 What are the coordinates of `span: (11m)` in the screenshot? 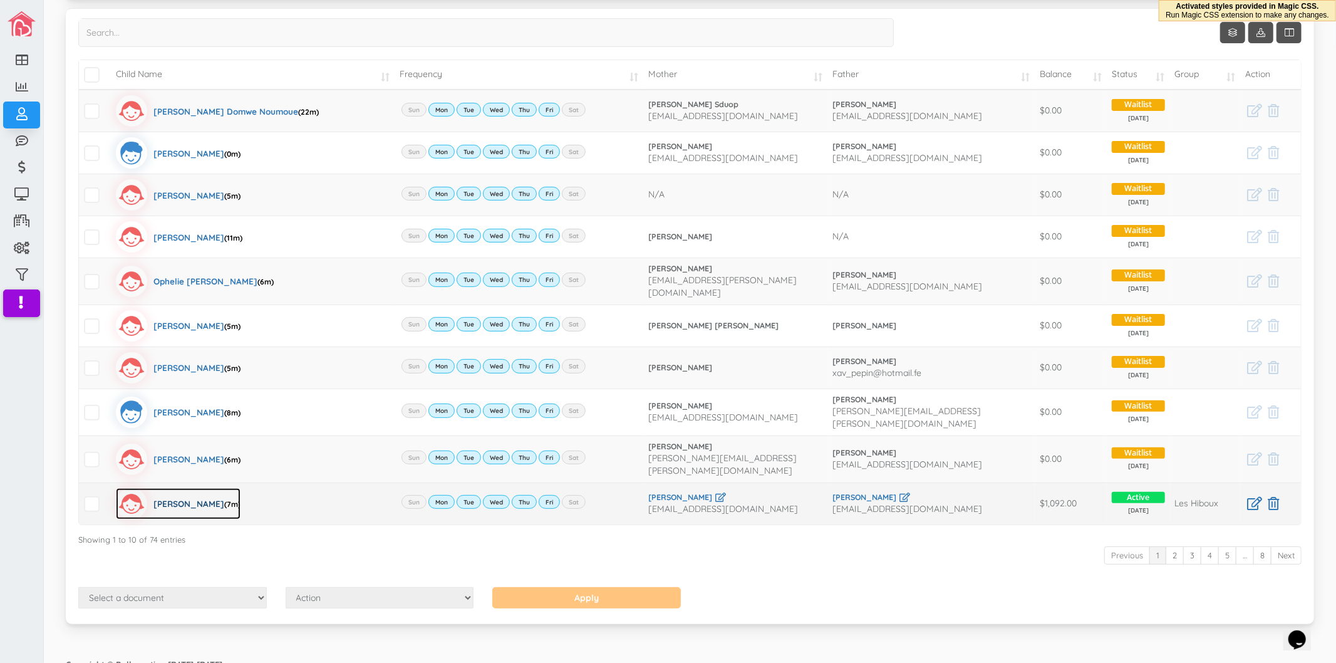 It's located at (233, 237).